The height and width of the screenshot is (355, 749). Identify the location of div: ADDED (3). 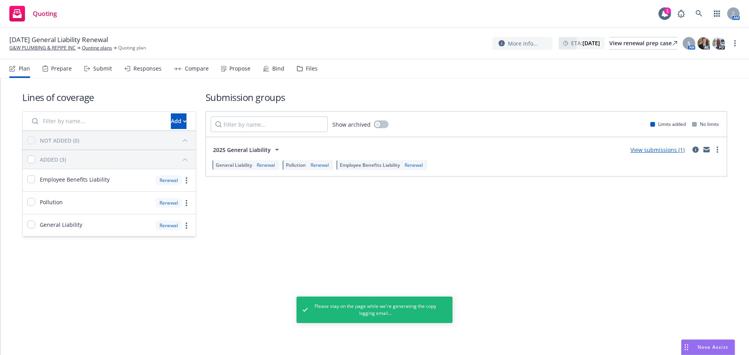
(53, 159).